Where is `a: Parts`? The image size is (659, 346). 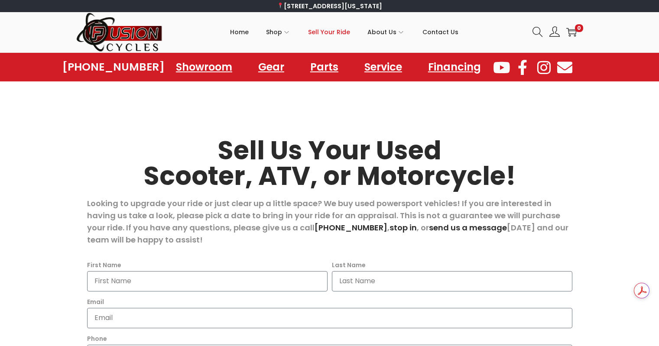 a: Parts is located at coordinates (324, 67).